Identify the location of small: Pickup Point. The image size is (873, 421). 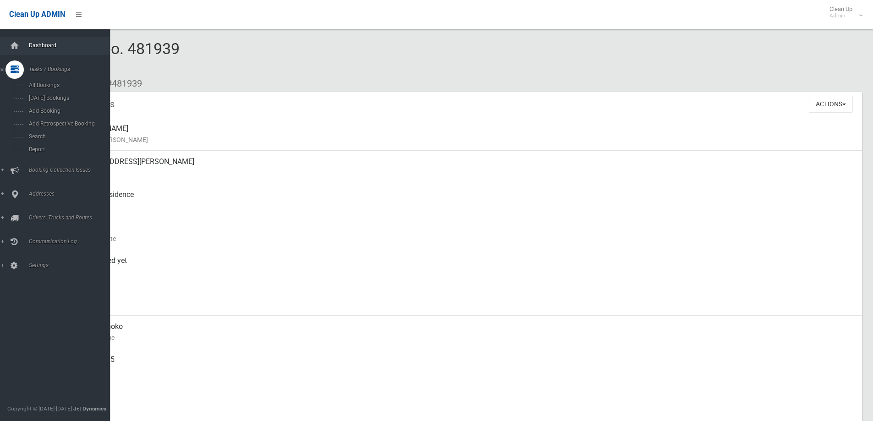
(464, 206).